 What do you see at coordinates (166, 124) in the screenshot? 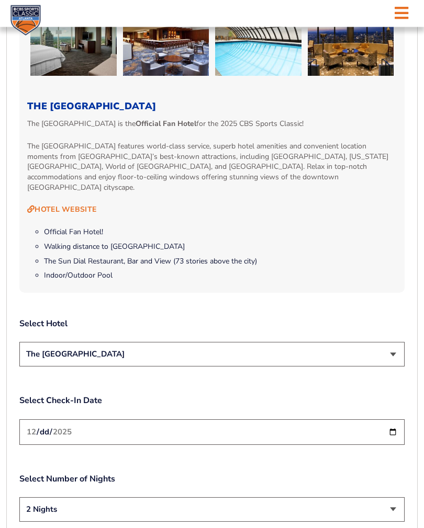
I see `strong: Official Fan Hotel` at bounding box center [166, 124].